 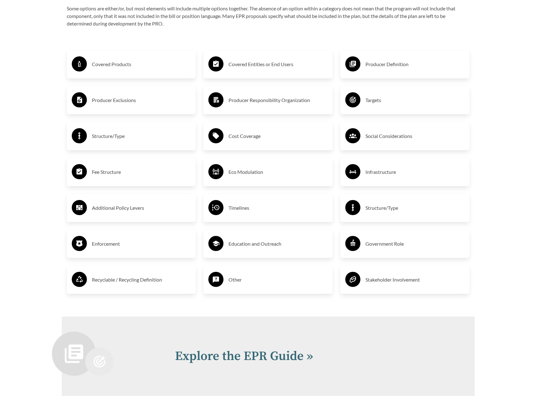 What do you see at coordinates (415, 172) in the screenshot?
I see `h3: Infrastructure` at bounding box center [415, 172].